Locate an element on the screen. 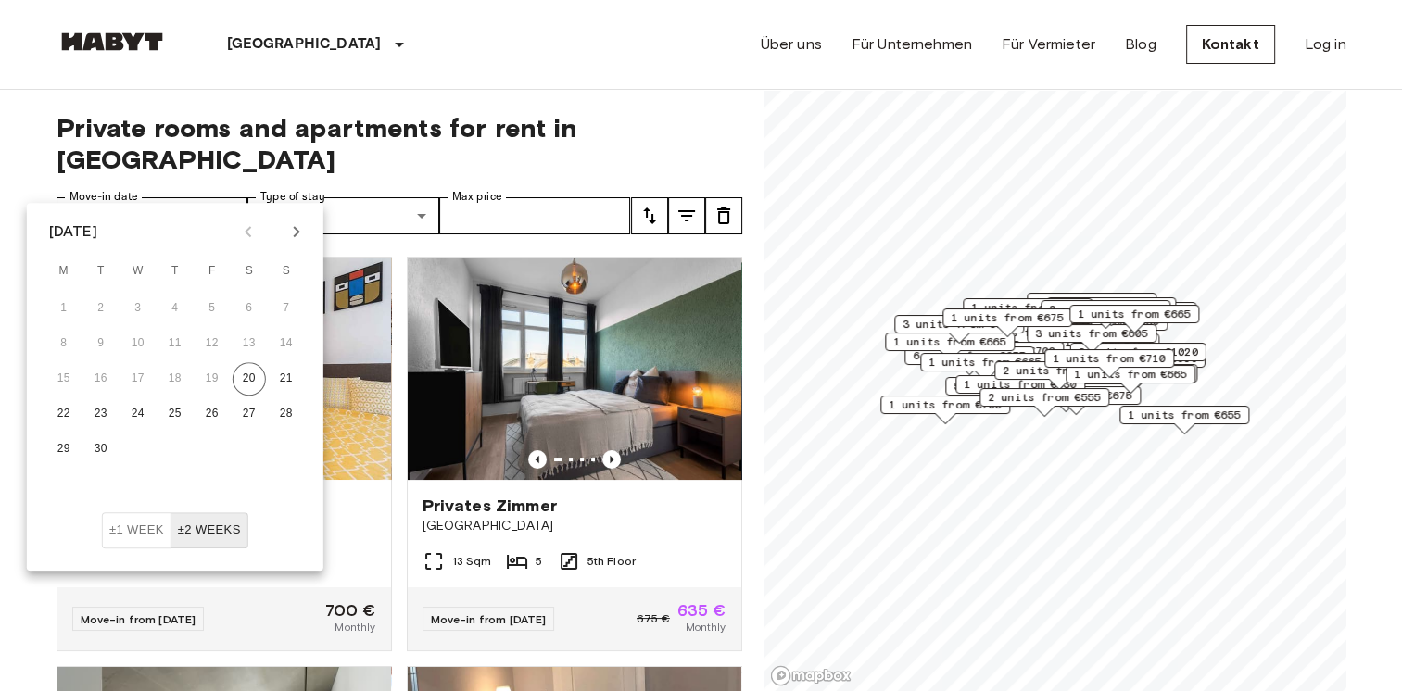 The image size is (1402, 691). a: Für Unternehmen is located at coordinates (912, 44).